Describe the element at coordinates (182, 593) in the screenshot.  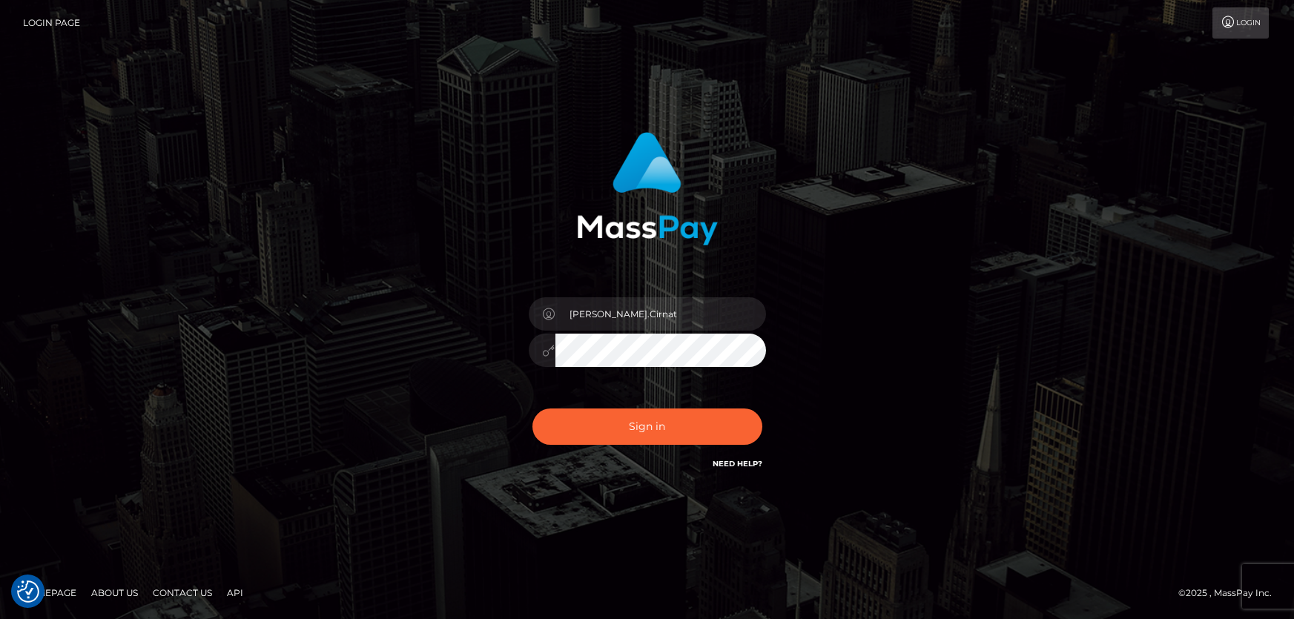
I see `a: Contact Us` at that location.